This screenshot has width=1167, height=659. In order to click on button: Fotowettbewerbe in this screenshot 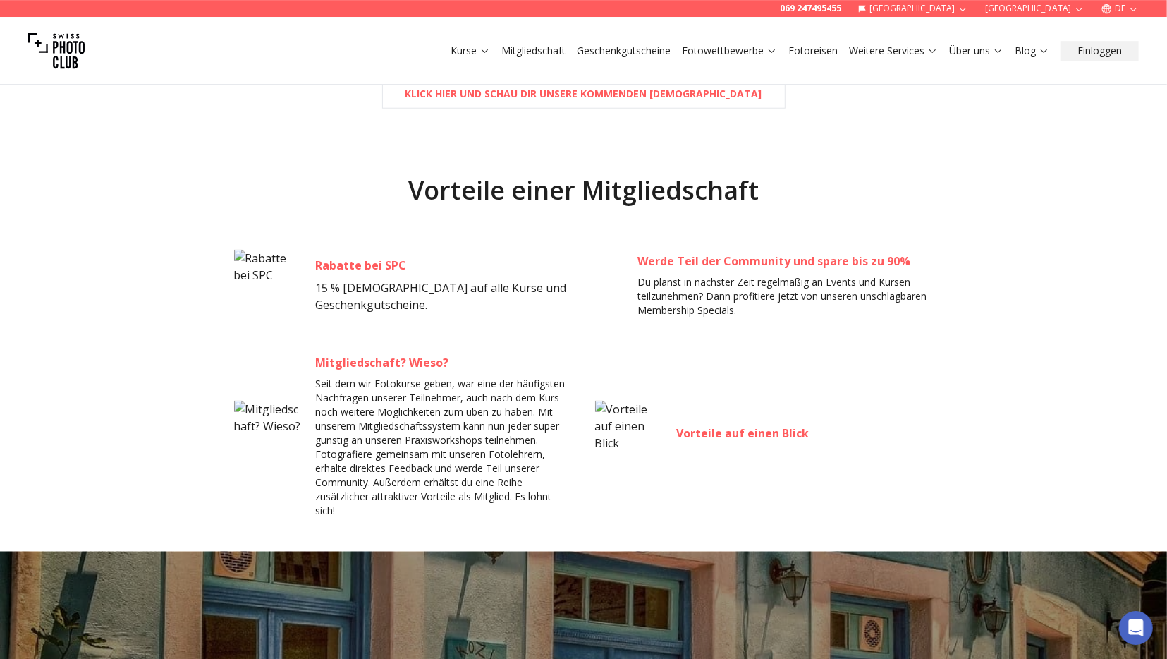, I will do `click(729, 51)`.